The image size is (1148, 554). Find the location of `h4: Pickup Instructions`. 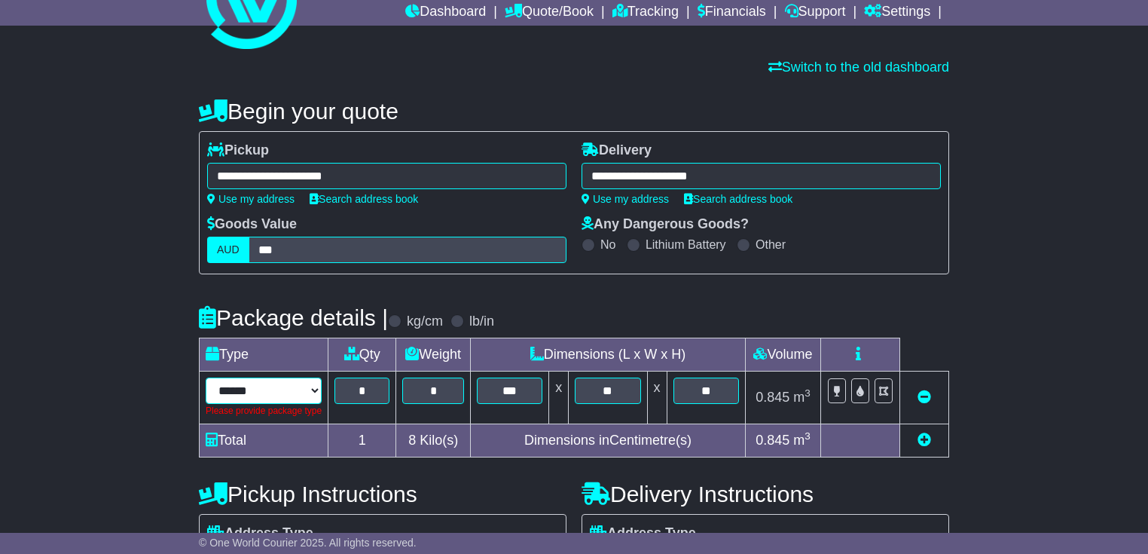

h4: Pickup Instructions is located at coordinates (383, 493).